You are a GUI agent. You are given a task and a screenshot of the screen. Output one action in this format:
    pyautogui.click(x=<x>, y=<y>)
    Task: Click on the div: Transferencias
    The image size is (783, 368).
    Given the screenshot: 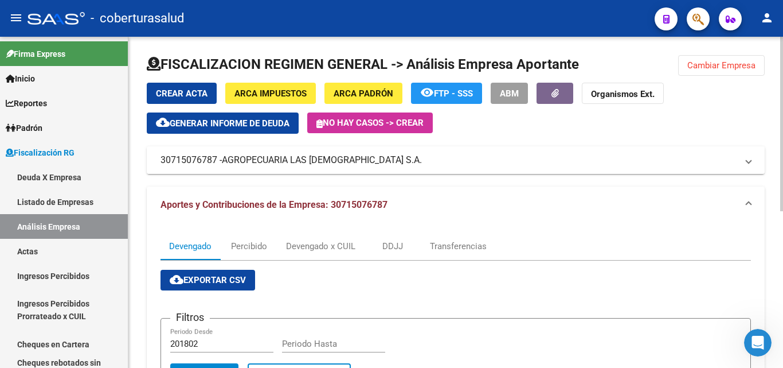 What is the action you would take?
    pyautogui.click(x=458, y=246)
    